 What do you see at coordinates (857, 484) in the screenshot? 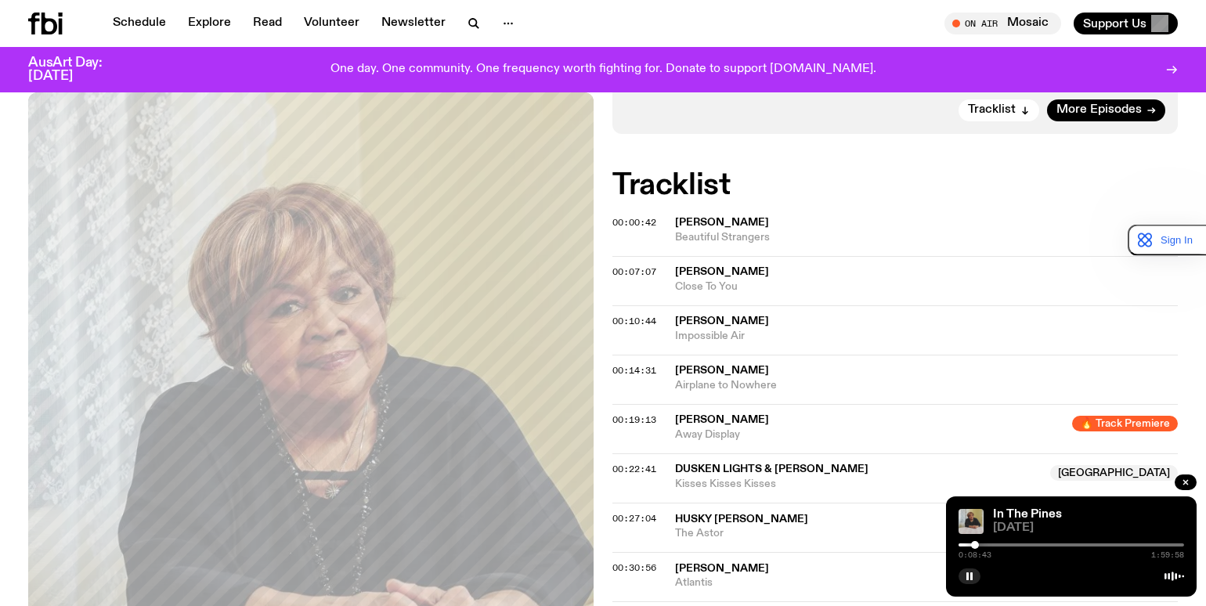
I see `span: Kisses Kisses Kisses` at bounding box center [857, 484].